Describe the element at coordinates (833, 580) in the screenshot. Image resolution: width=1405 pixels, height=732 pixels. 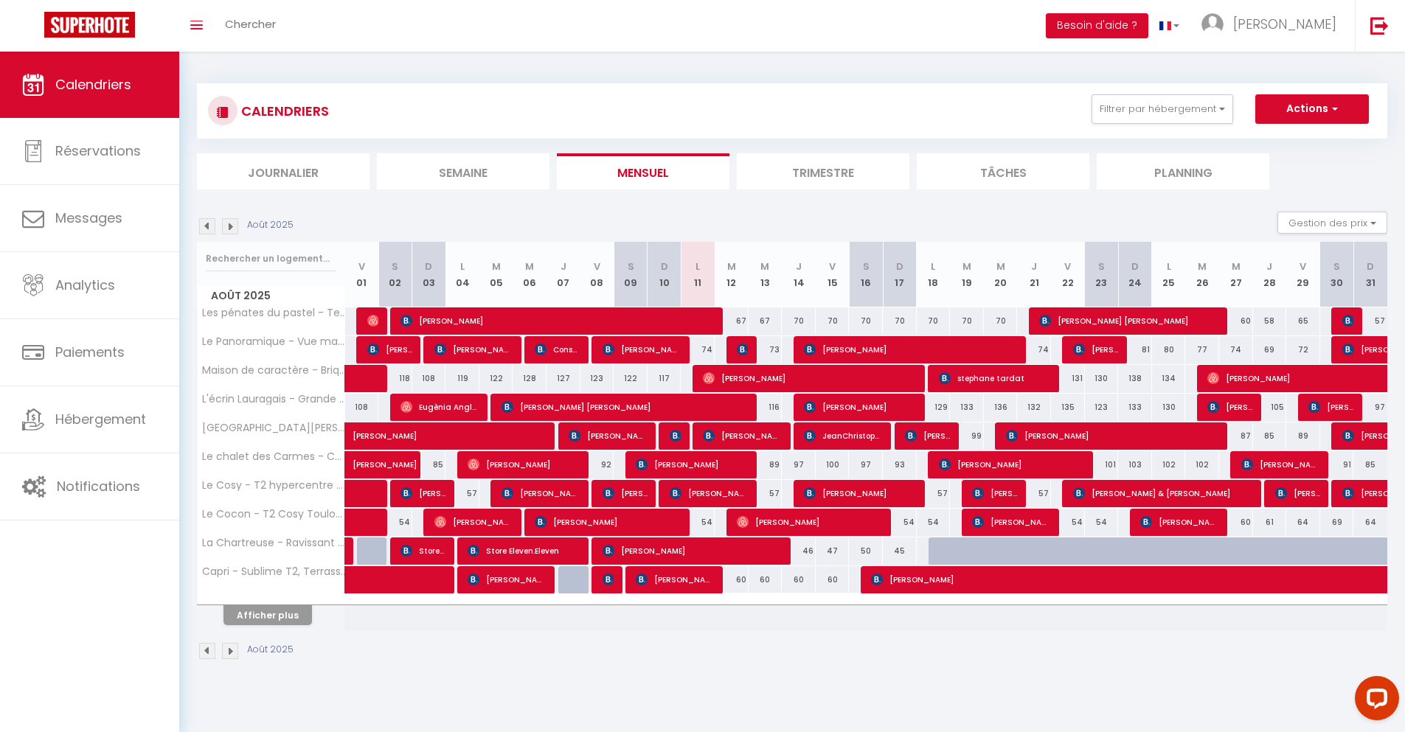
I see `div: 60` at that location.